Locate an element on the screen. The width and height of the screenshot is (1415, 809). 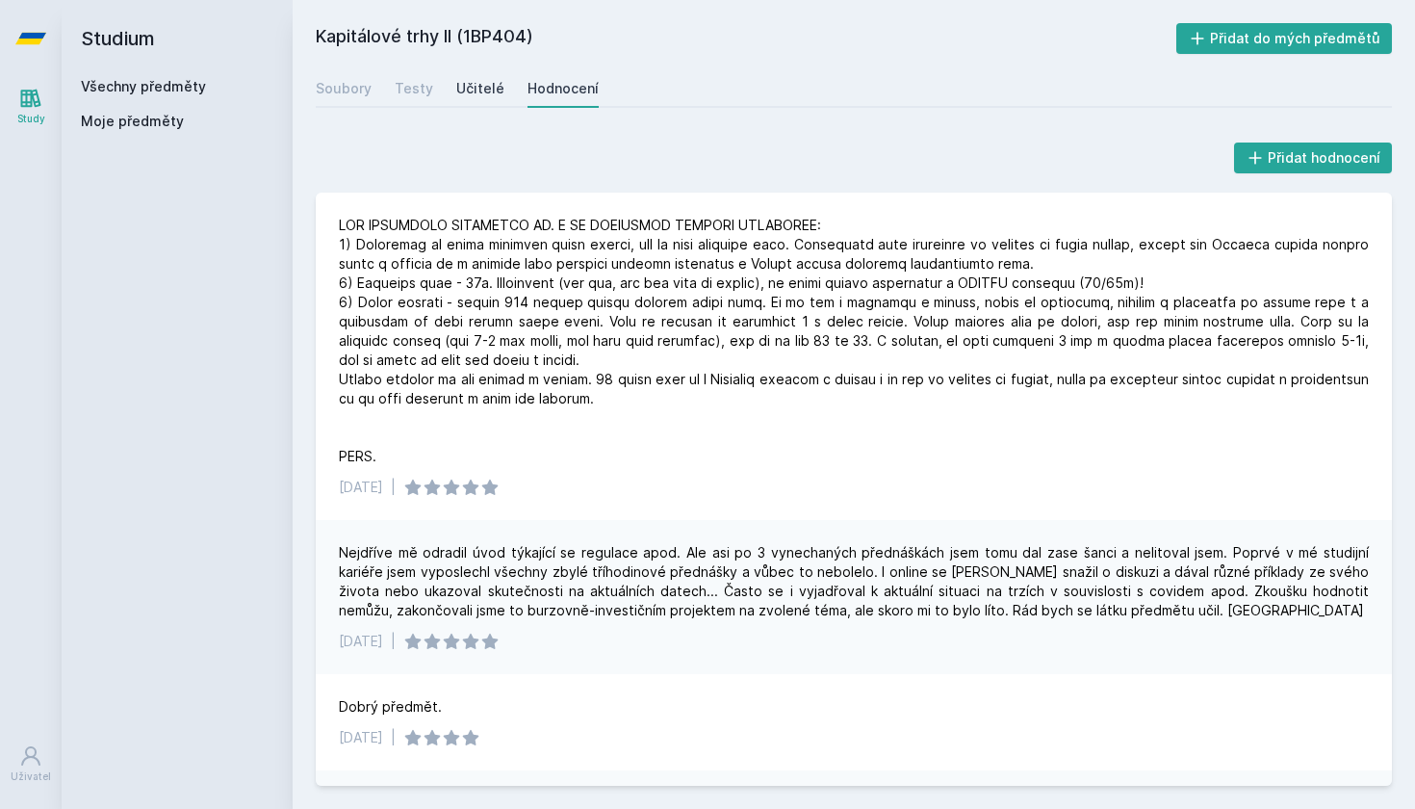
a: Soubory is located at coordinates (344, 89).